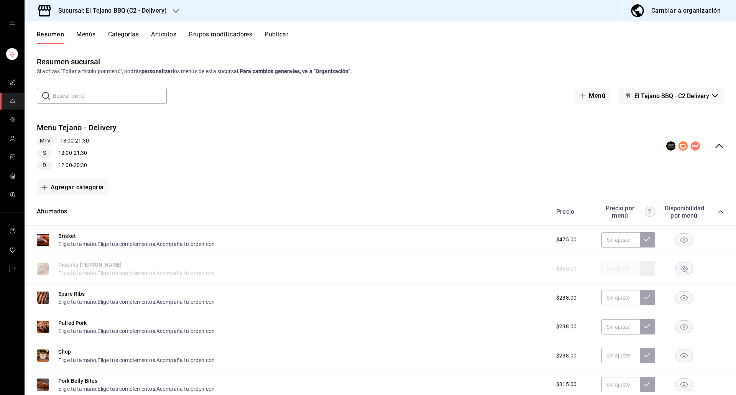 The height and width of the screenshot is (395, 736). Describe the element at coordinates (72, 187) in the screenshot. I see `button: Agregar categoría` at that location.